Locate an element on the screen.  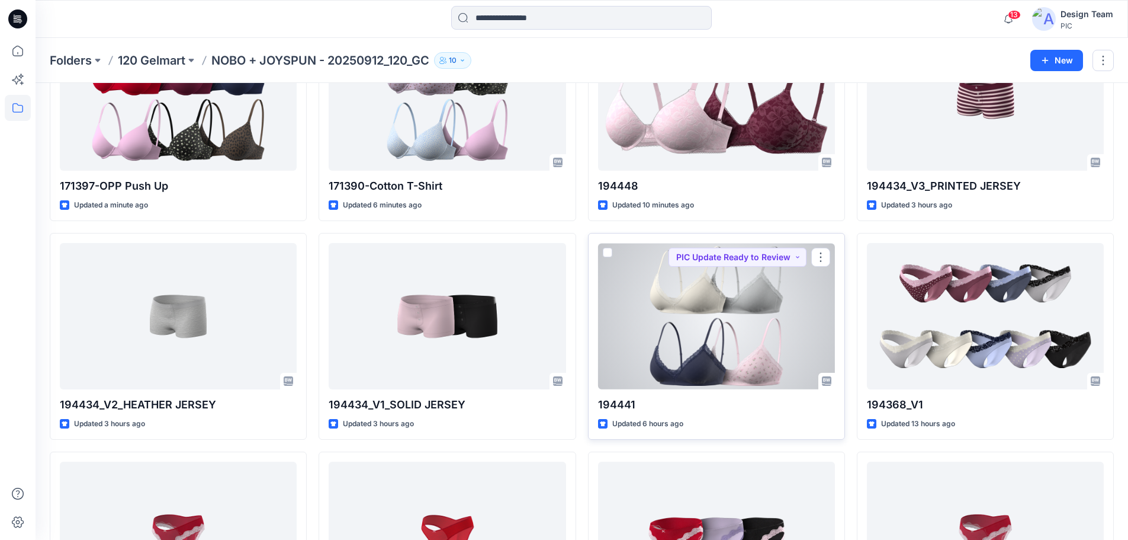
a: 120 Gelmart is located at coordinates (152, 60).